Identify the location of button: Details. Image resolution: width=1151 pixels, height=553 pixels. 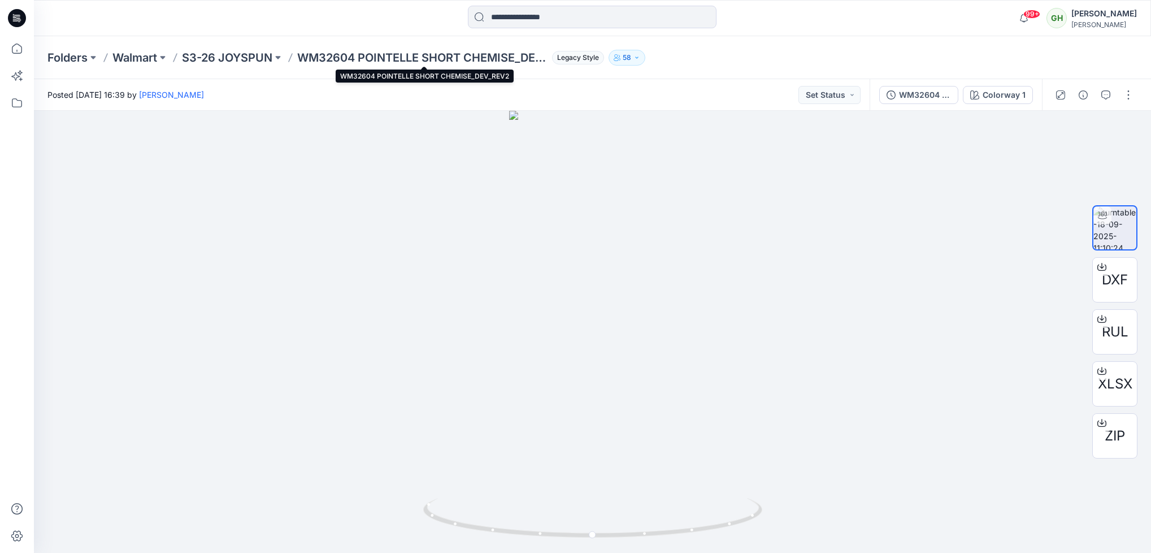
(1083, 95).